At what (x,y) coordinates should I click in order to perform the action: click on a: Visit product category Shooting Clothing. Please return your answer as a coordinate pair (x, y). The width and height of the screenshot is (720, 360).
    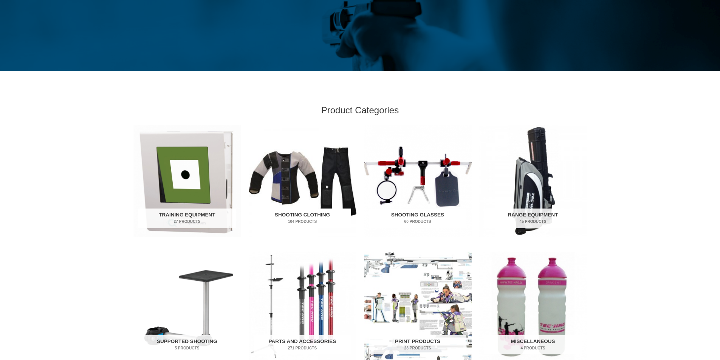
    Looking at the image, I should click on (303, 181).